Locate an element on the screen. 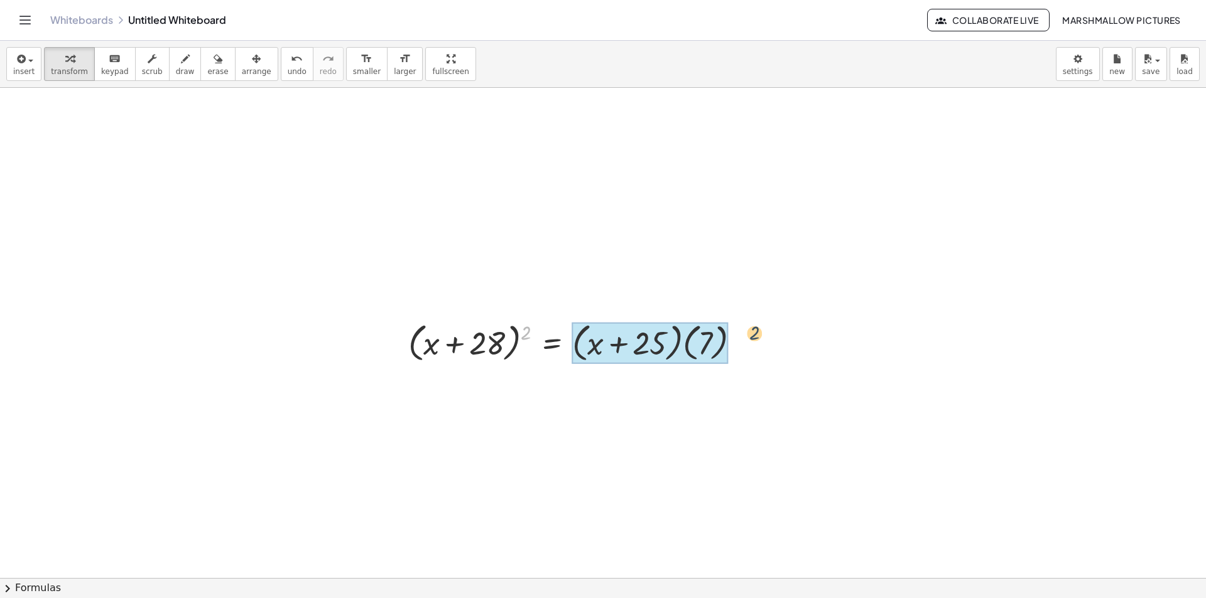 Image resolution: width=1206 pixels, height=598 pixels. span: transform is located at coordinates (69, 72).